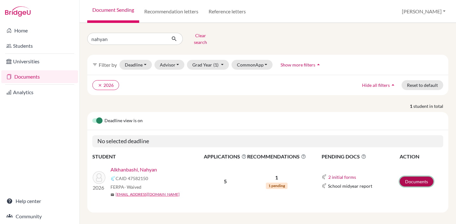 Image resolution: width=456 pixels, height=224 pixels. I want to click on span: Show more filters, so click(298, 65).